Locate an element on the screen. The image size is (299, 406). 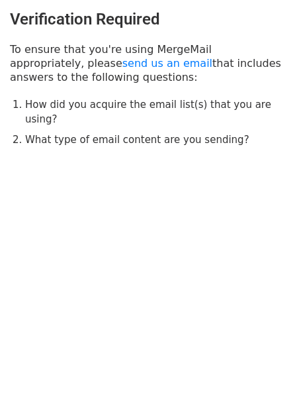
p: To ensure that you're using MergeMail appropriately, please that includes answers to the followin... is located at coordinates (150, 63).